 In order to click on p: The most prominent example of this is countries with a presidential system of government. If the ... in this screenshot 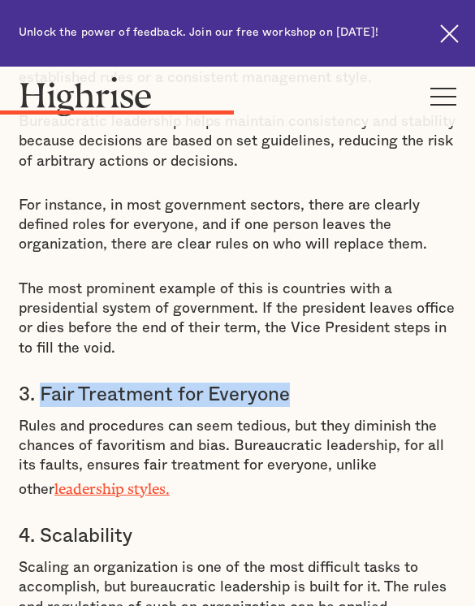, I will do `click(237, 318)`.